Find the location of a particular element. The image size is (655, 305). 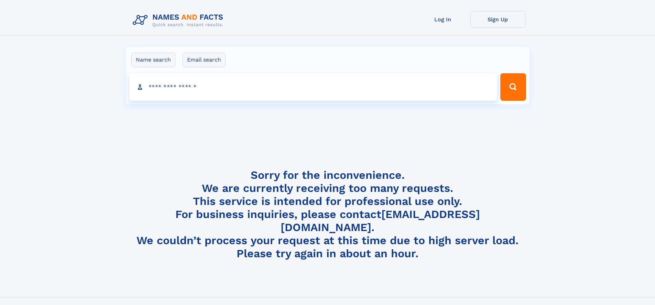

label: Name search is located at coordinates (153, 60).